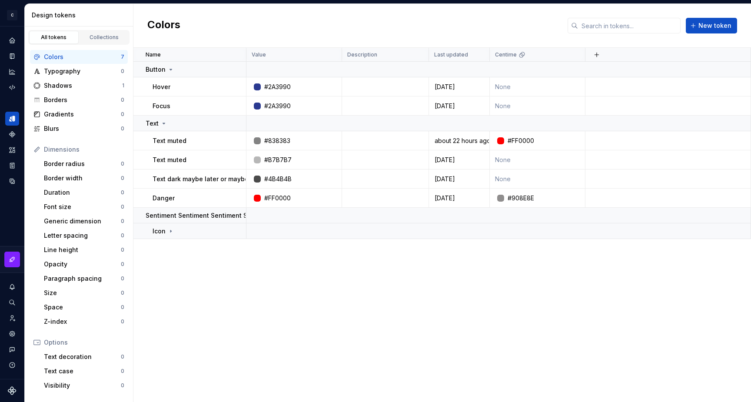 The image size is (751, 402). What do you see at coordinates (79, 129) in the screenshot?
I see `a: Blurs0` at bounding box center [79, 129].